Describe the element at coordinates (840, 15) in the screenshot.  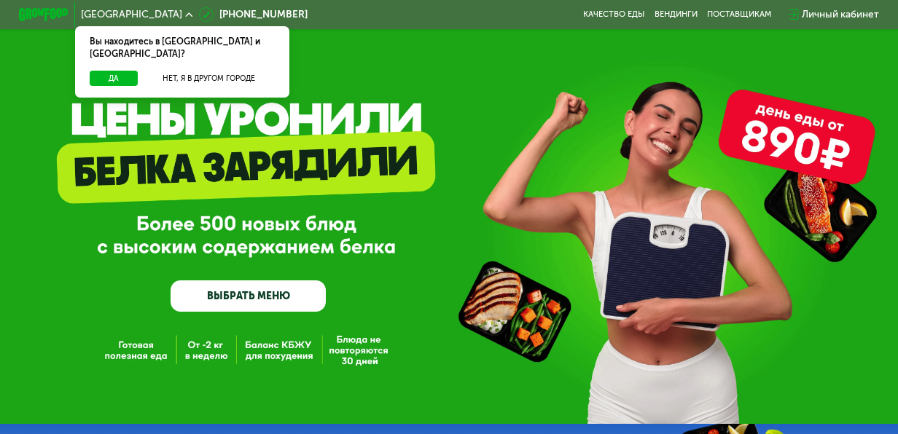
I see `div: Личный кабинет` at that location.